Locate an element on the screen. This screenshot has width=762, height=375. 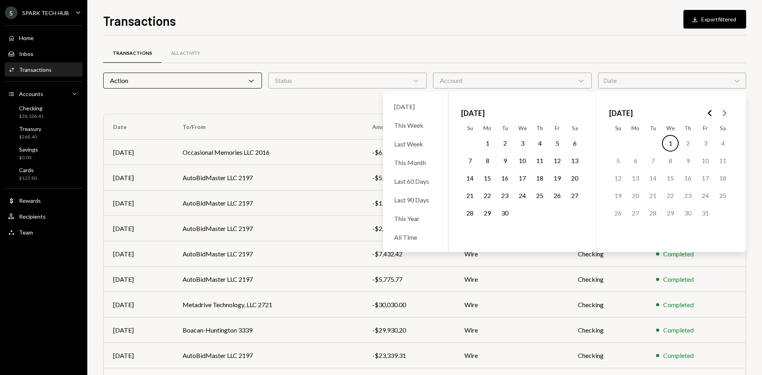
button: Thursday, October 23rd, 2025 is located at coordinates (688, 196).